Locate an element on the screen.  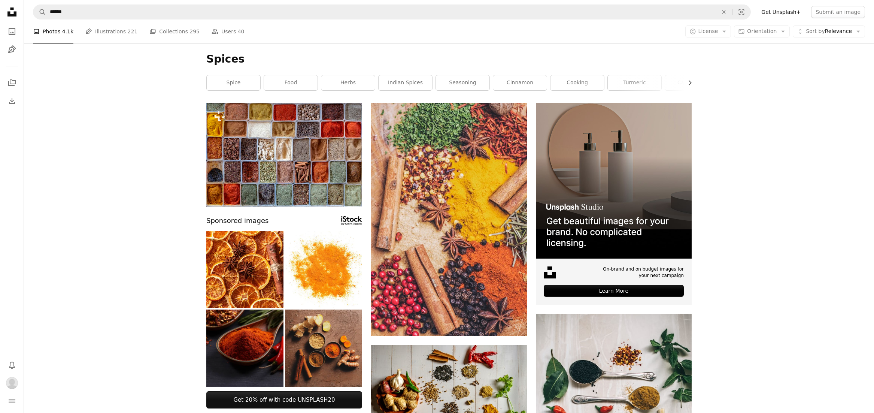
span: Relevance is located at coordinates (829, 31).